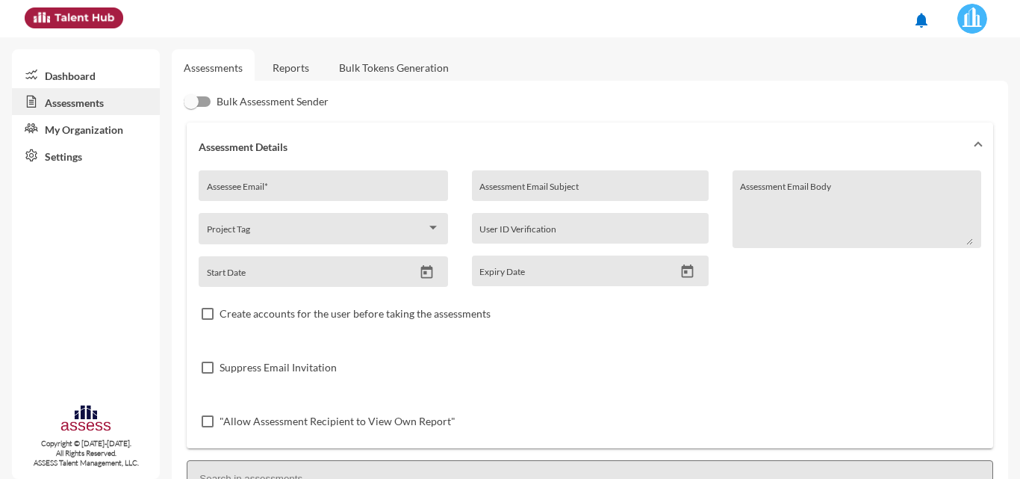 Image resolution: width=1020 pixels, height=479 pixels. Describe the element at coordinates (85, 419) in the screenshot. I see `img: assesscompany-logo.png` at that location.